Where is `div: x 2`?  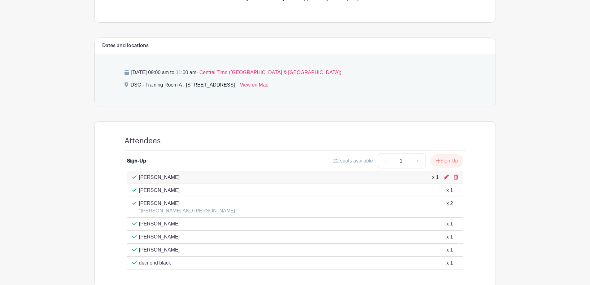
div: x 2 is located at coordinates (449, 207).